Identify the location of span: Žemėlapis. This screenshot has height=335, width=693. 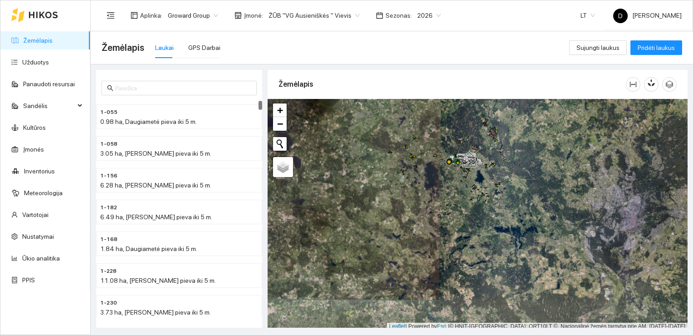
(123, 48).